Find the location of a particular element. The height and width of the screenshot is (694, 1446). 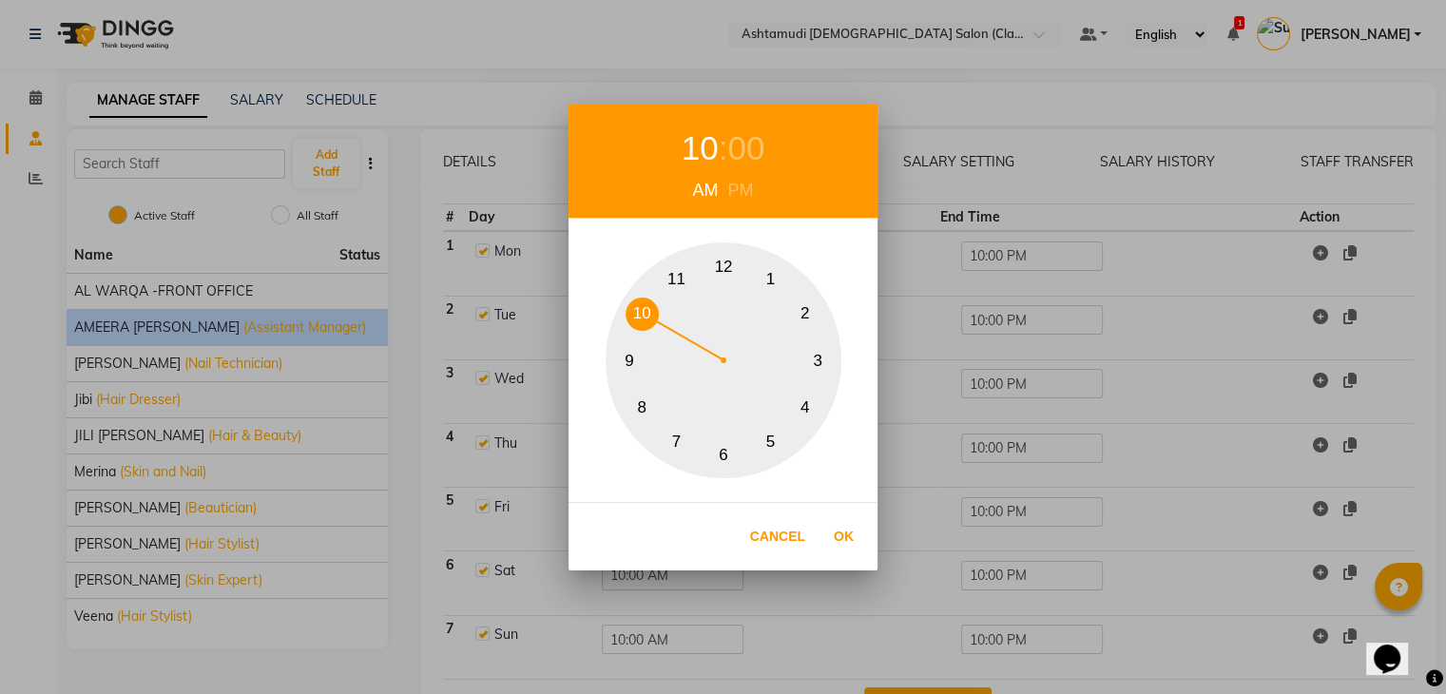

div: PM is located at coordinates (741, 190).